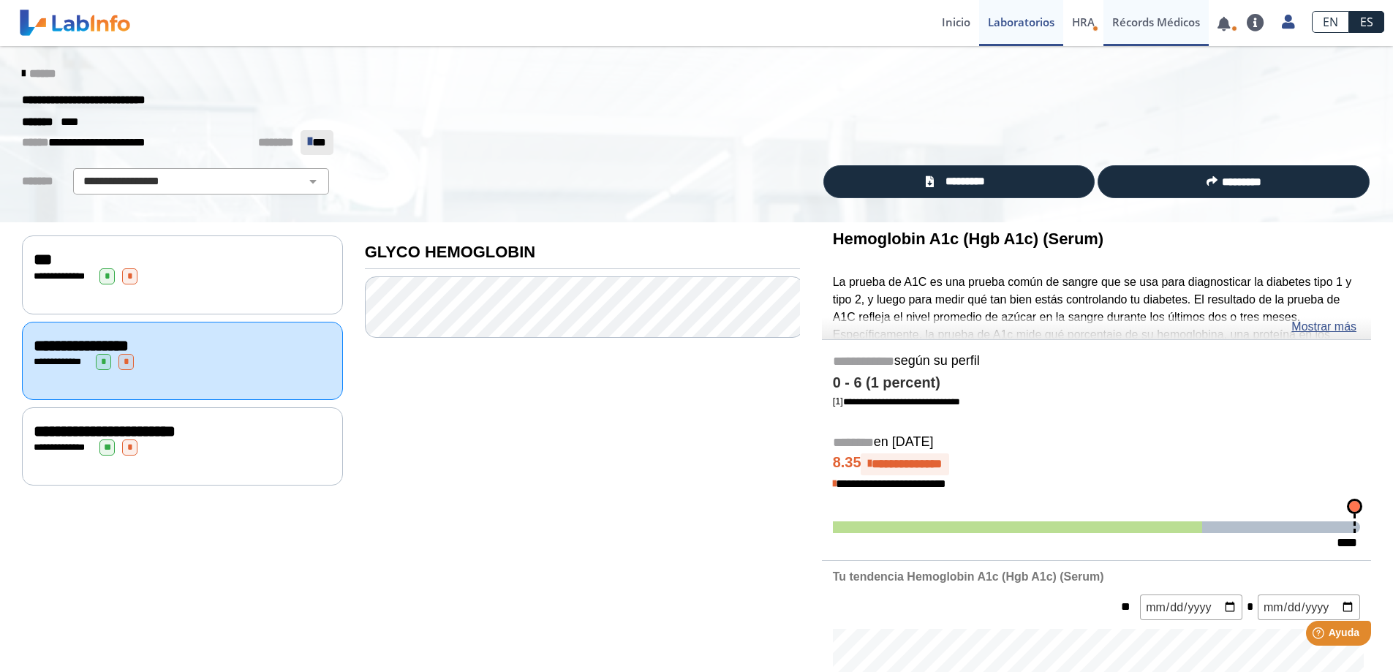 The height and width of the screenshot is (672, 1393). What do you see at coordinates (450, 251) in the screenshot?
I see `b: GLYCO HEMOGLOBIN` at bounding box center [450, 251].